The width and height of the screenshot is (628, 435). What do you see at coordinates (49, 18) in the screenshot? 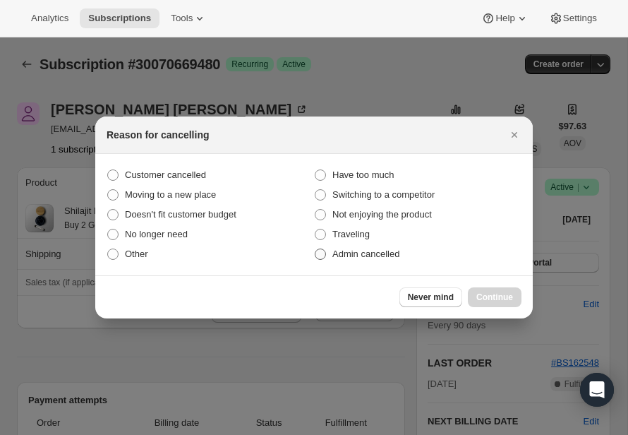
I see `button: Analytics` at bounding box center [49, 18].